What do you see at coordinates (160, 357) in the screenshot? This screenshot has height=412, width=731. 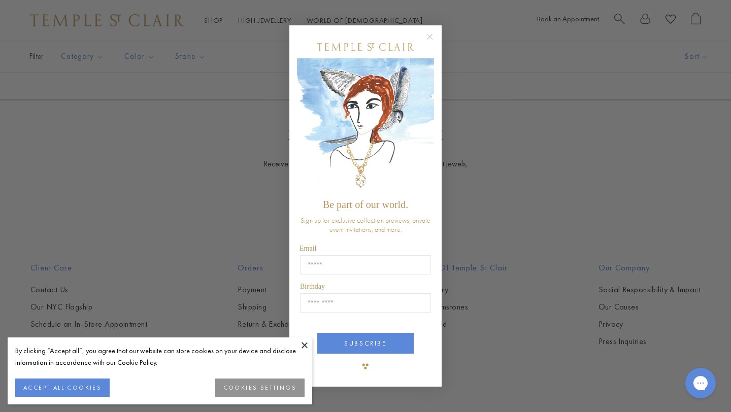 I see `div: By clicking “Accept all”, you agree that our website can store cookies on your device and disclos...` at bounding box center [160, 357].